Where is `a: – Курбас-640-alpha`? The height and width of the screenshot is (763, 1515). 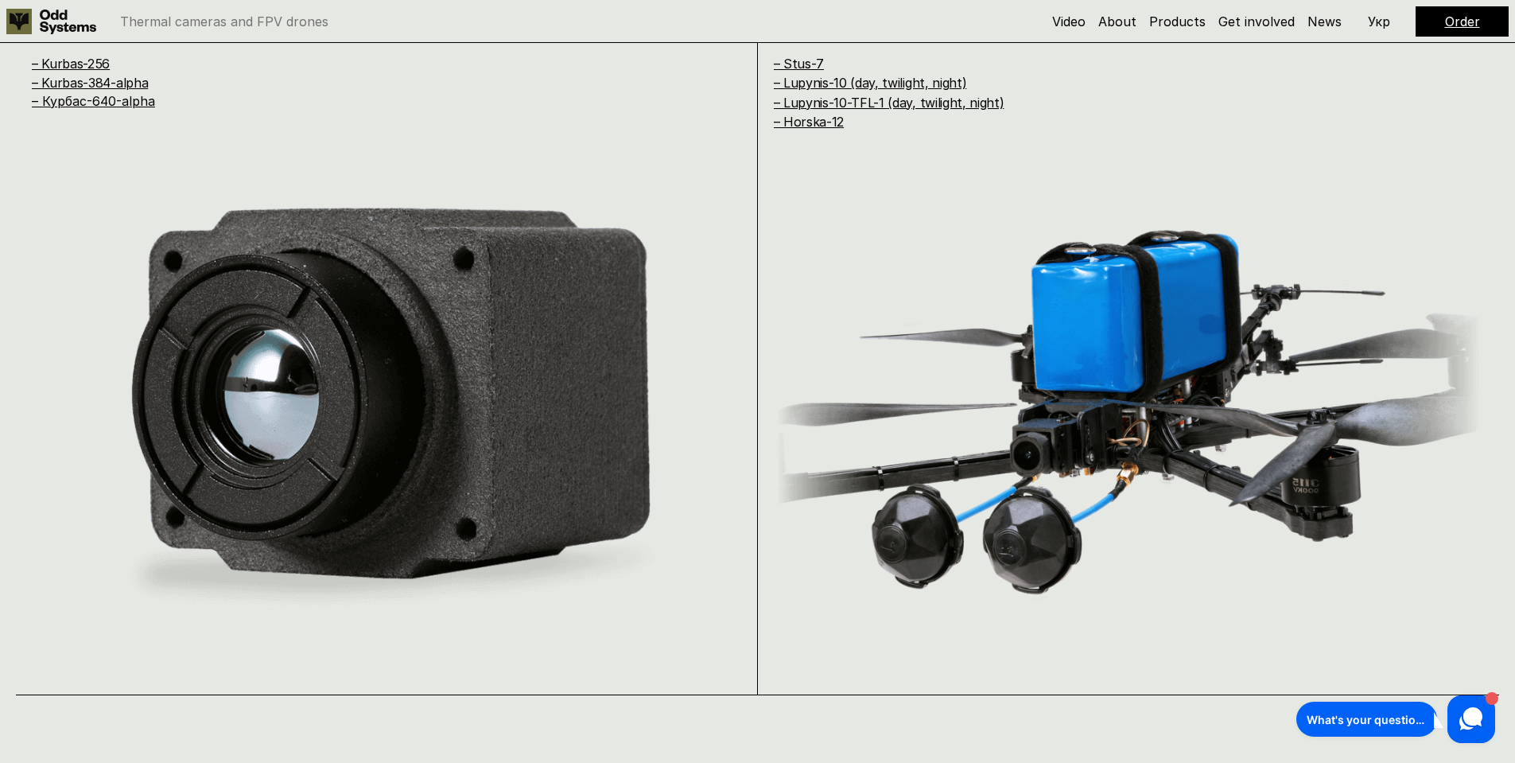
a: – Курбас-640-alpha is located at coordinates (93, 101).